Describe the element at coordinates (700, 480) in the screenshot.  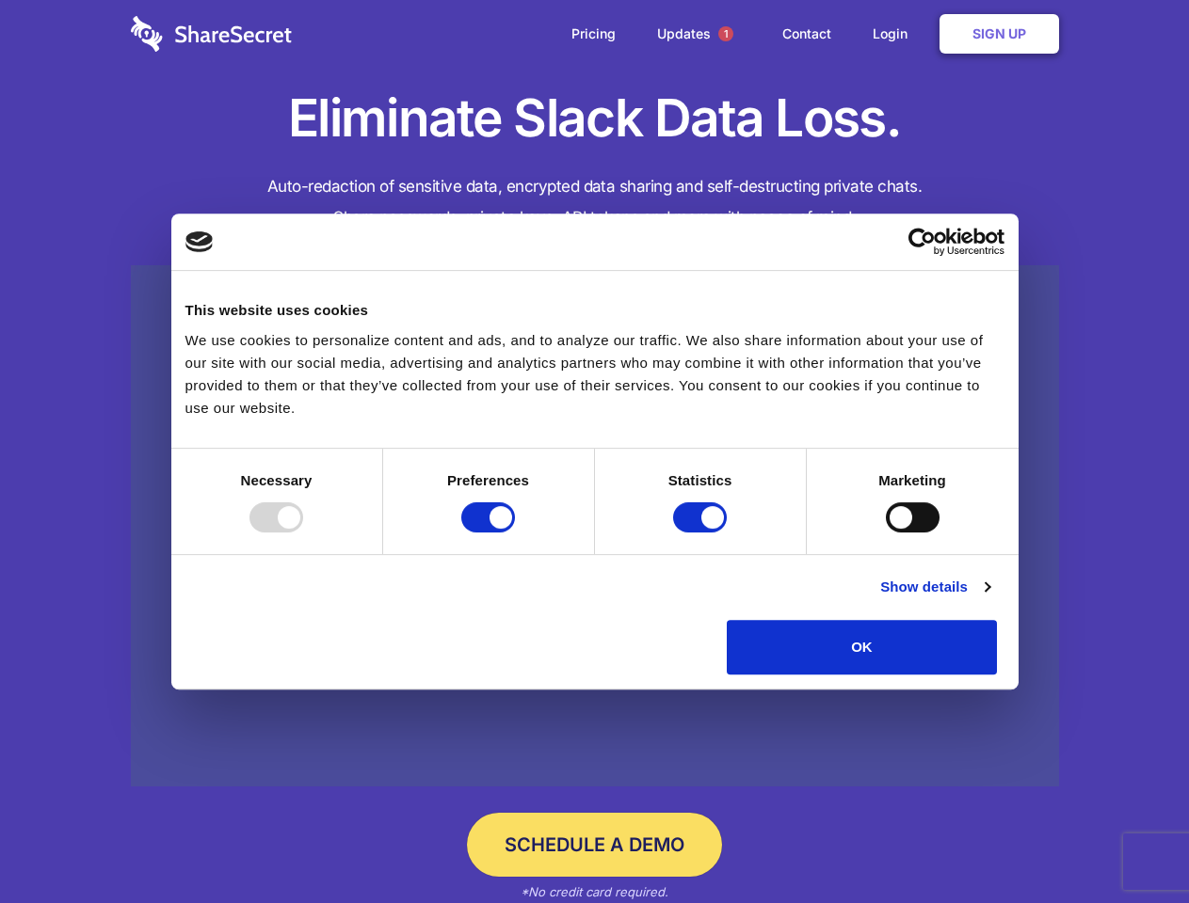
I see `strong: Statistics` at that location.